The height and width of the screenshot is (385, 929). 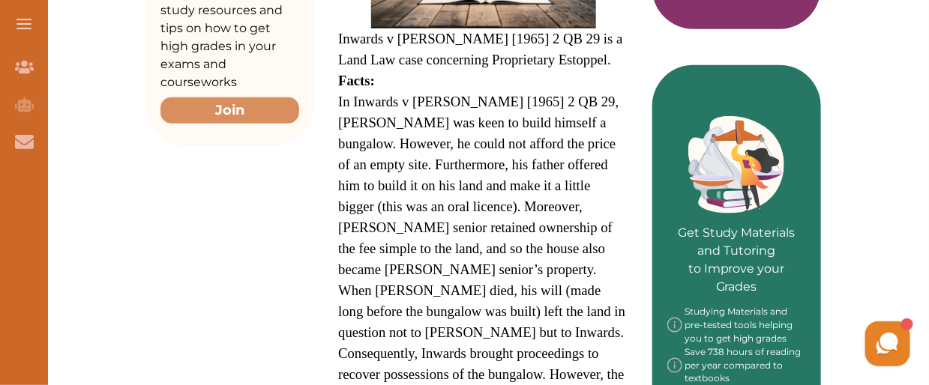 I want to click on img: info-img, so click(x=675, y=325).